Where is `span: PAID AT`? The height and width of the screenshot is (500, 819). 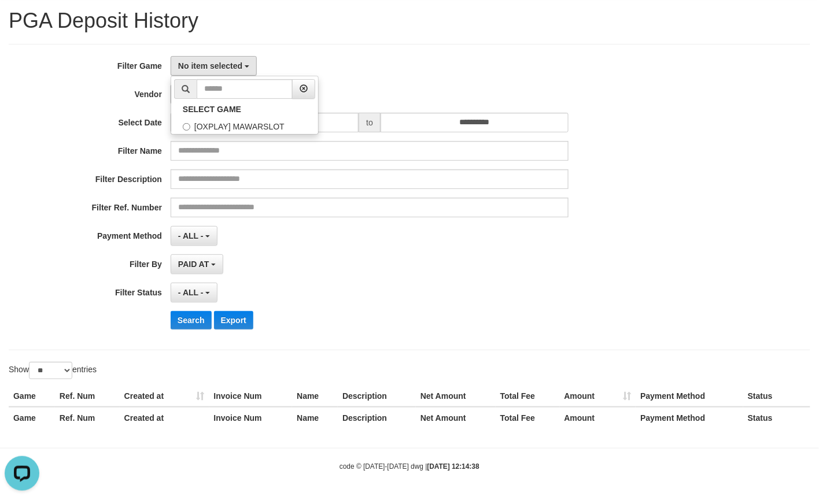 span: PAID AT is located at coordinates (193, 264).